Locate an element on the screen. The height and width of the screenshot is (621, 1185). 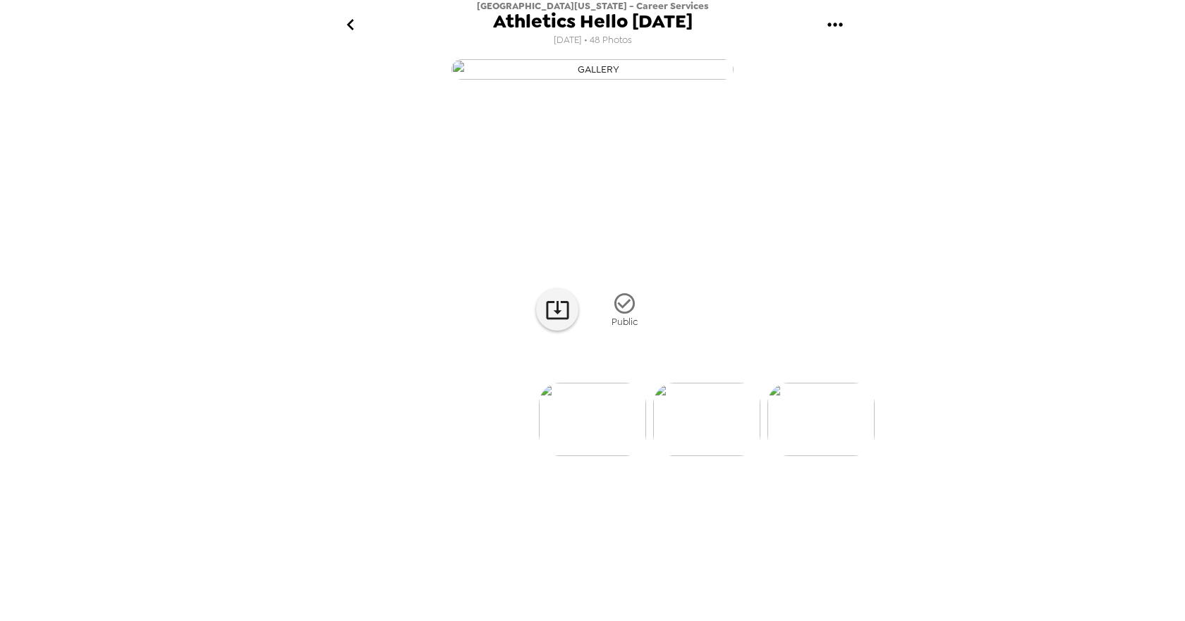
button: gallery menu is located at coordinates (834, 25).